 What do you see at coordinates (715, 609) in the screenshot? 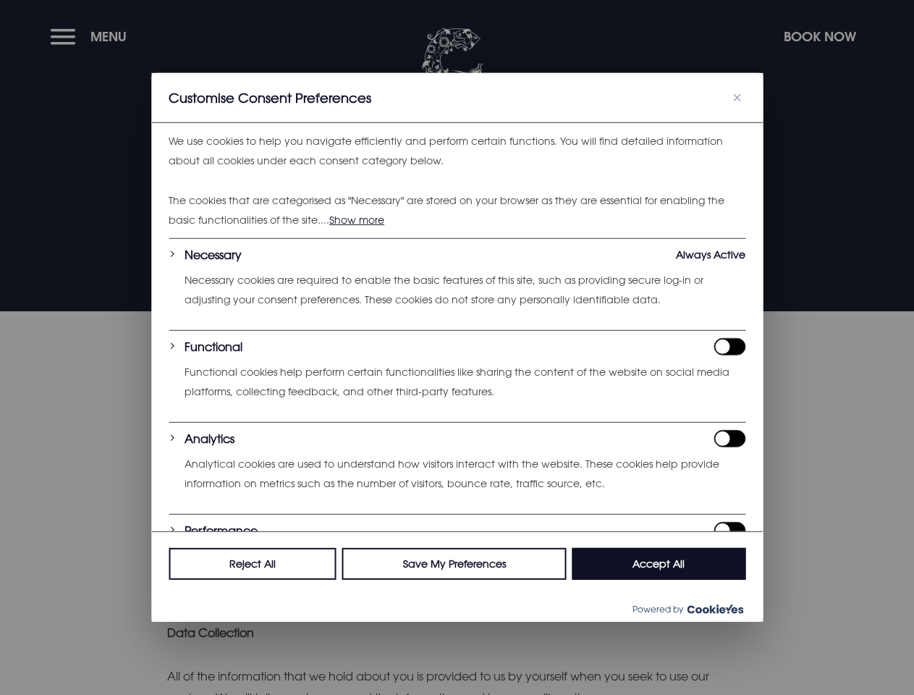
I see `img: Cookieyes logo` at bounding box center [715, 609].